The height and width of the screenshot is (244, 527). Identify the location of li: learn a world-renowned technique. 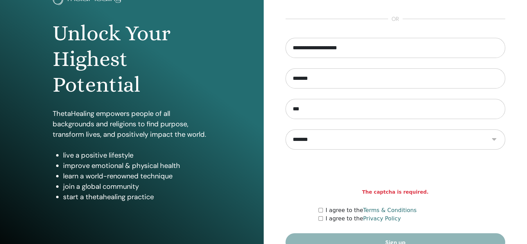
(137, 176).